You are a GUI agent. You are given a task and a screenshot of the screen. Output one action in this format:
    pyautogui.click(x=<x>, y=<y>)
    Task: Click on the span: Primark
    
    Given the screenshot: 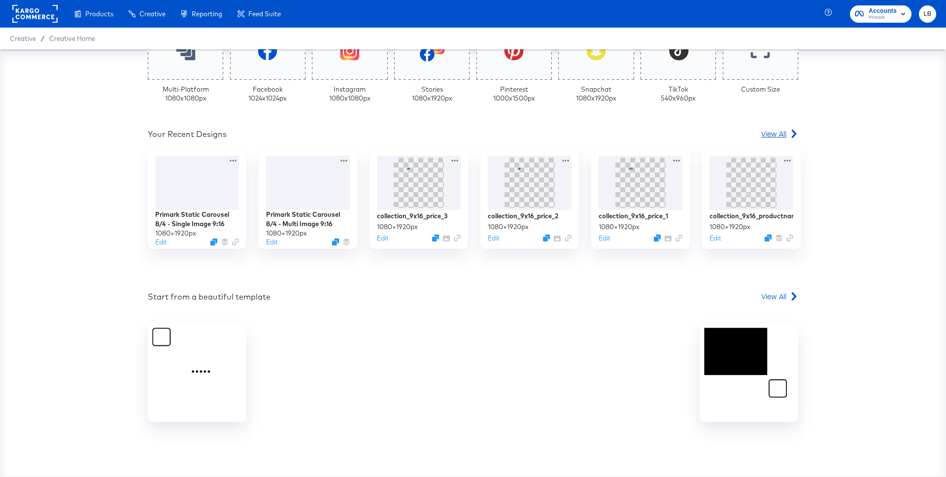 What is the action you would take?
    pyautogui.click(x=883, y=18)
    